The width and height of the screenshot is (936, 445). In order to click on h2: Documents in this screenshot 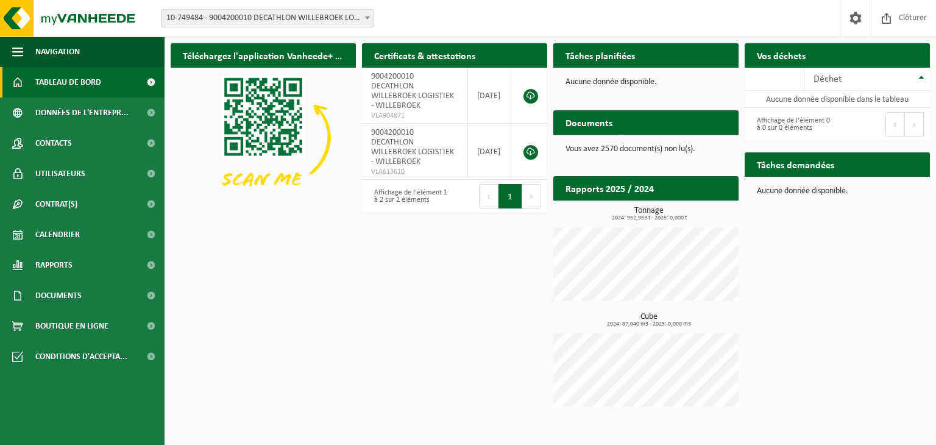, I will do `click(589, 122)`.